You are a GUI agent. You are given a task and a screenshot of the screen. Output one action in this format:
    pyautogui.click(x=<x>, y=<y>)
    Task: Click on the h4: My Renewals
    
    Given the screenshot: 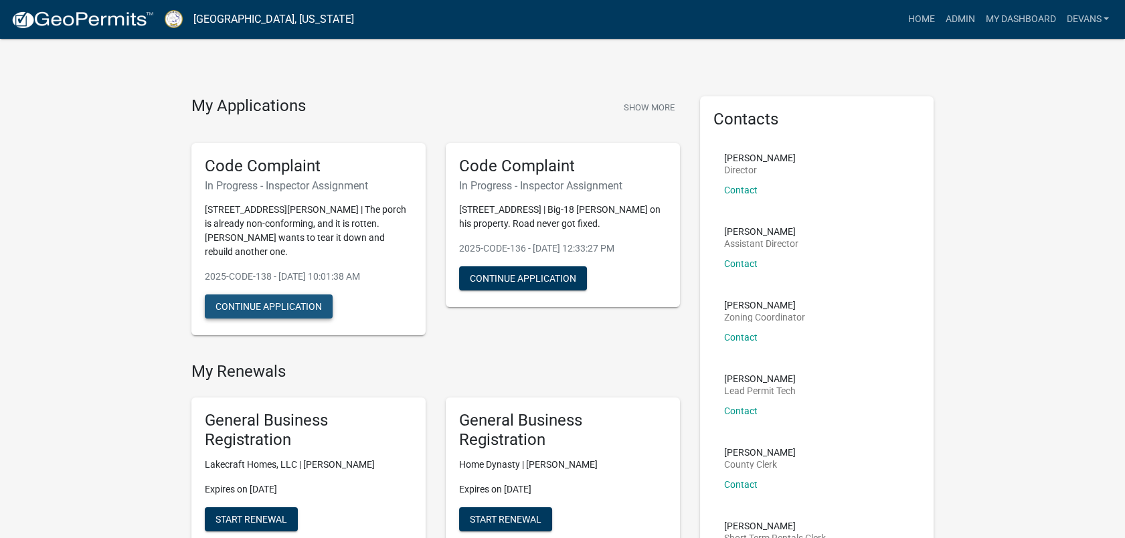 What is the action you would take?
    pyautogui.click(x=435, y=371)
    